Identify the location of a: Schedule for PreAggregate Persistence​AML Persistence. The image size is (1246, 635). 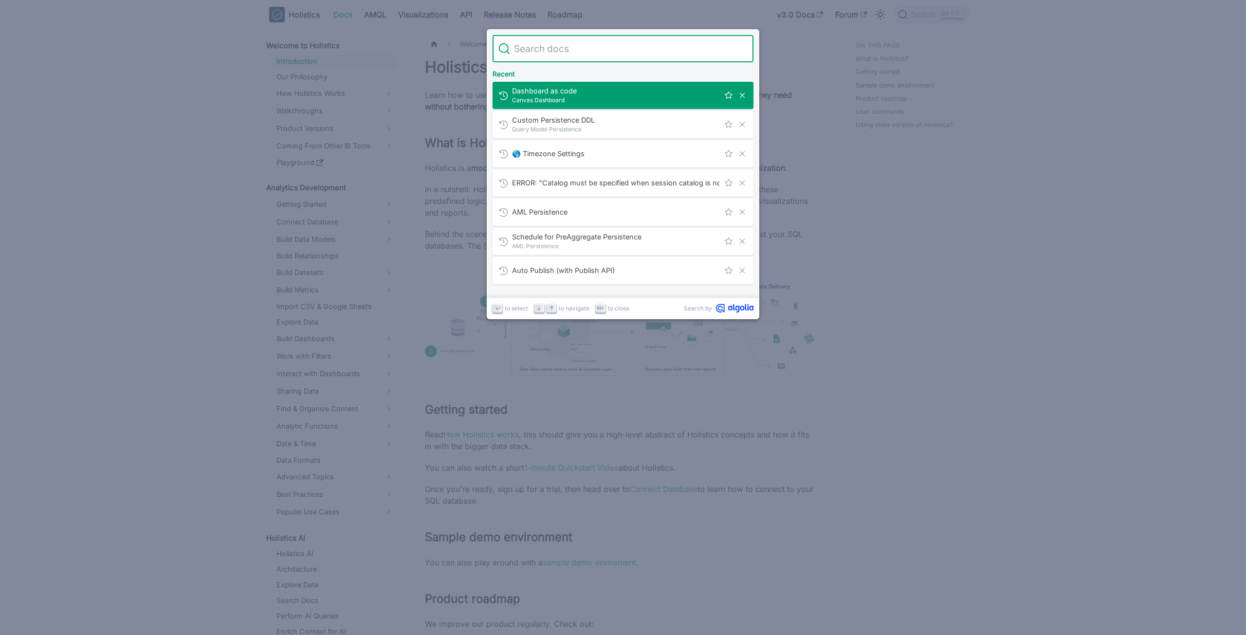
(623, 241).